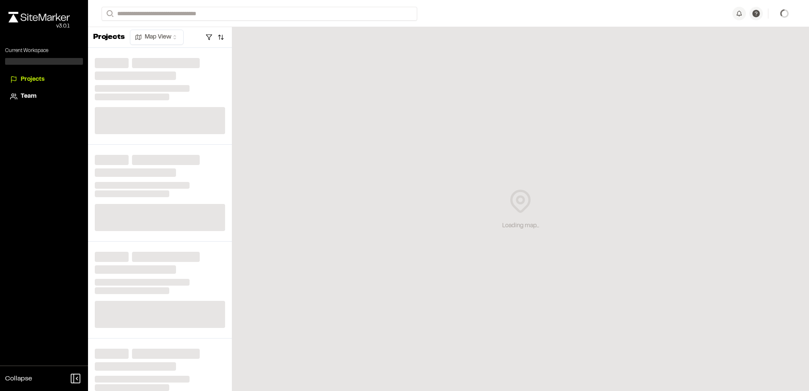  Describe the element at coordinates (28, 96) in the screenshot. I see `span: Team` at that location.